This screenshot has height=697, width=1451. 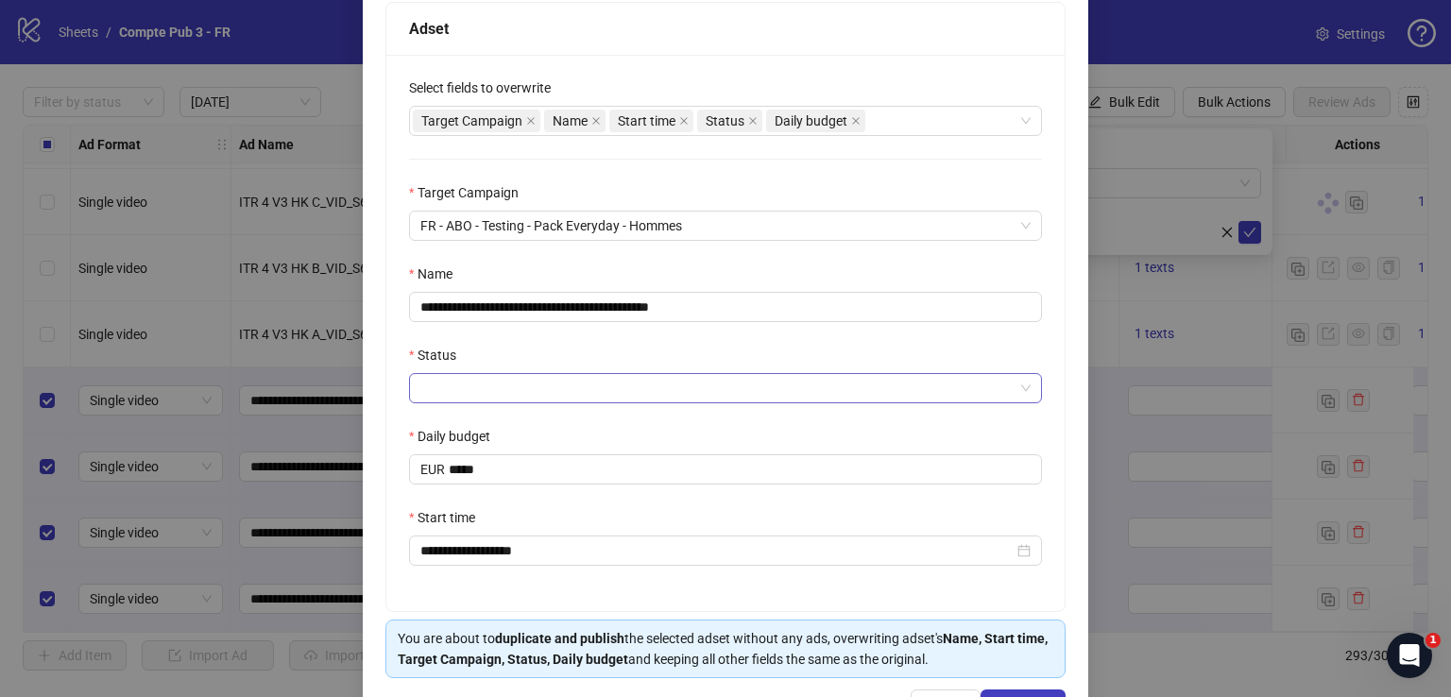 What do you see at coordinates (726, 28) in the screenshot?
I see `div: Adset` at bounding box center [726, 28].